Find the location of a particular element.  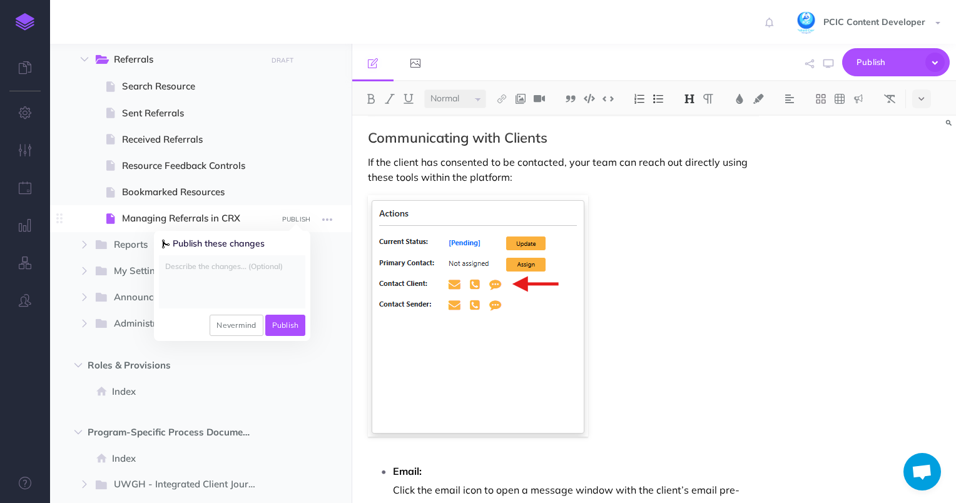

img: Unordered list button is located at coordinates (658, 99).